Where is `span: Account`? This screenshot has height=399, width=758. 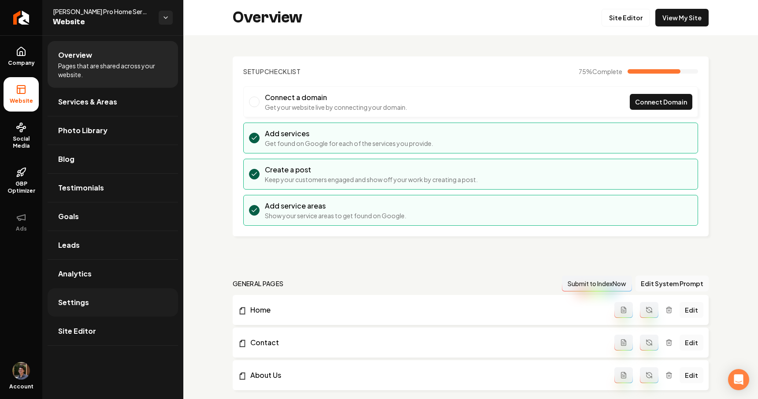
span: Account is located at coordinates (21, 387).